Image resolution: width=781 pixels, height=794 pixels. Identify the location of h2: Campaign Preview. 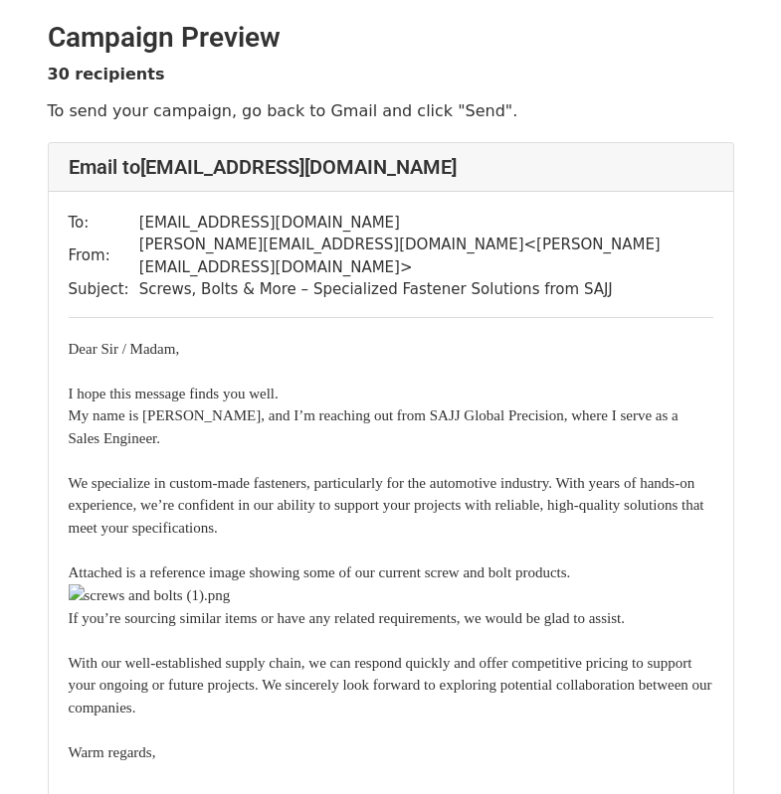
(391, 38).